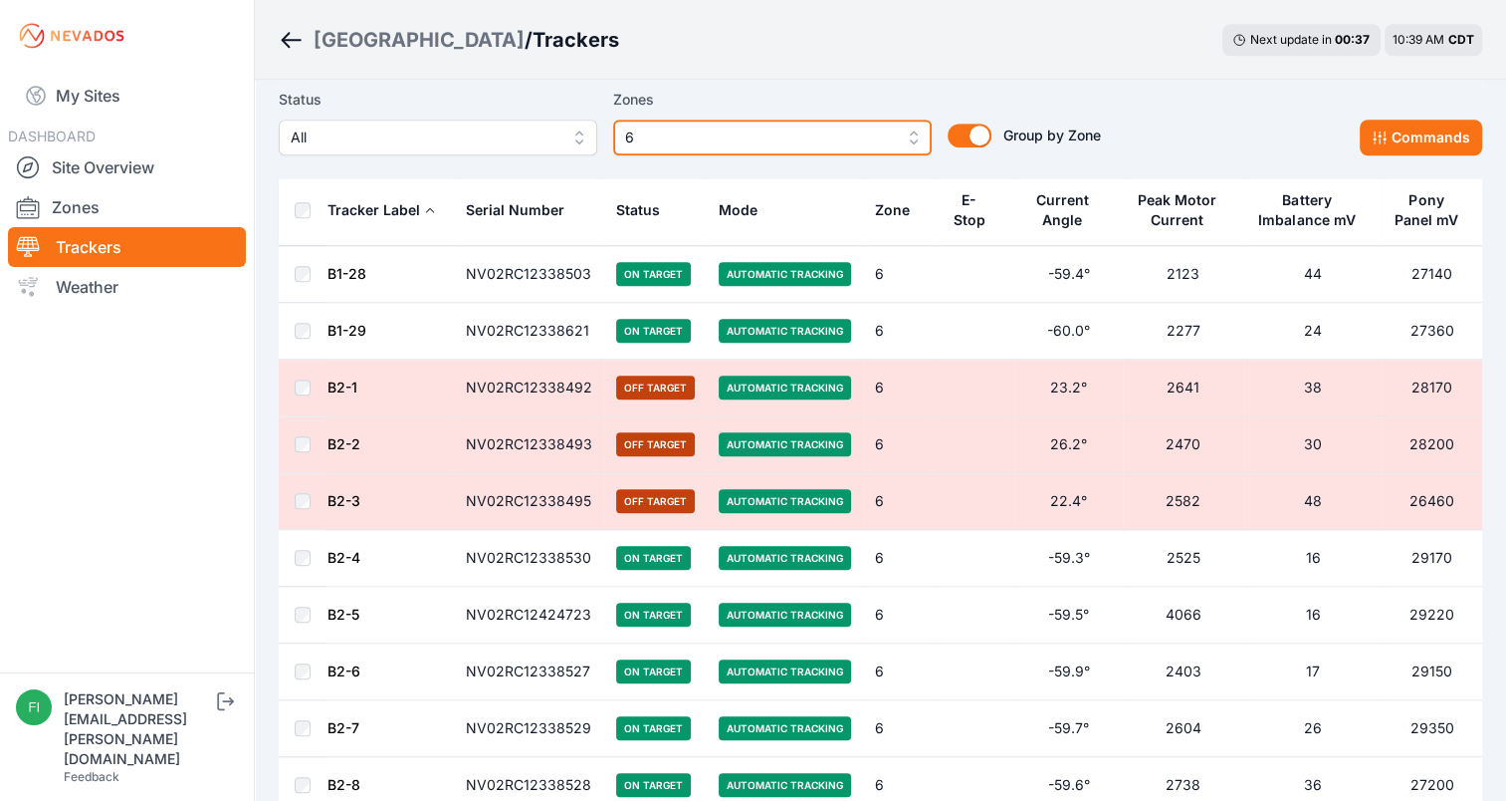 The height and width of the screenshot is (801, 1506). I want to click on button: Pony Panel mV, so click(1432, 210).